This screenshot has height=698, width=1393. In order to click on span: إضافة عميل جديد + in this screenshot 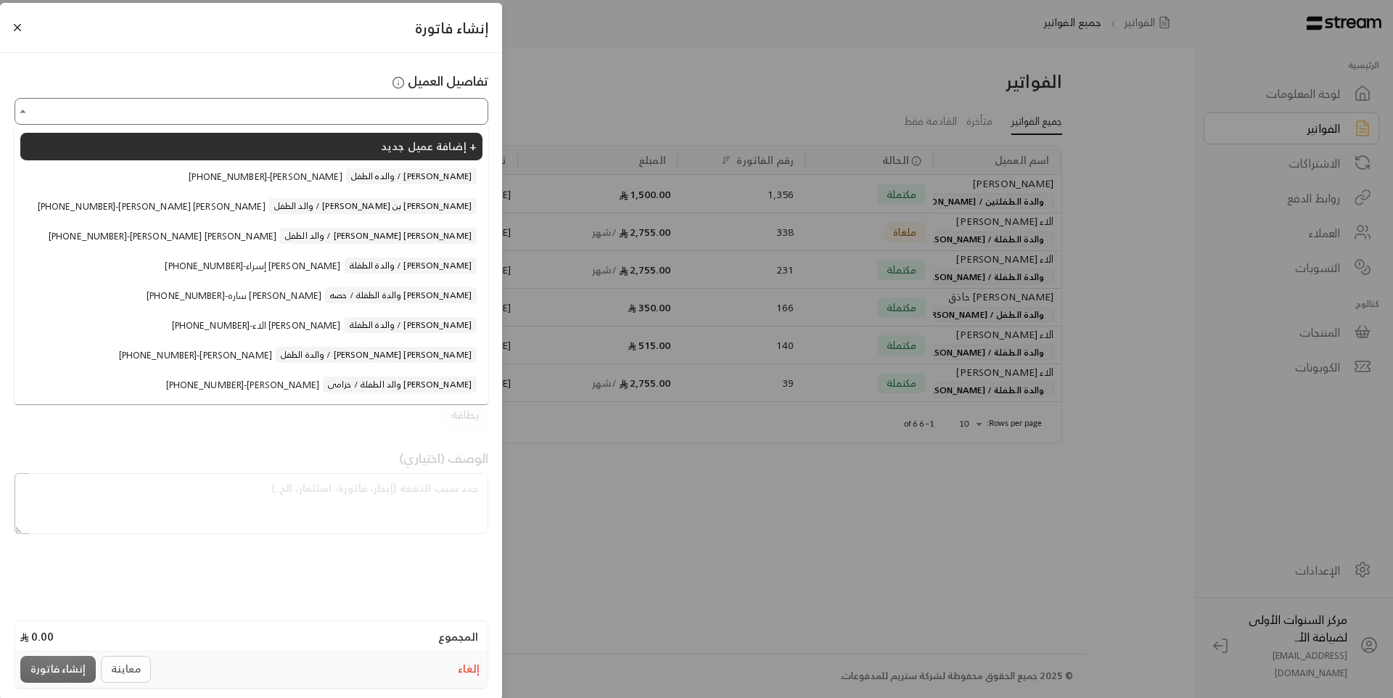, I will do `click(429, 146)`.